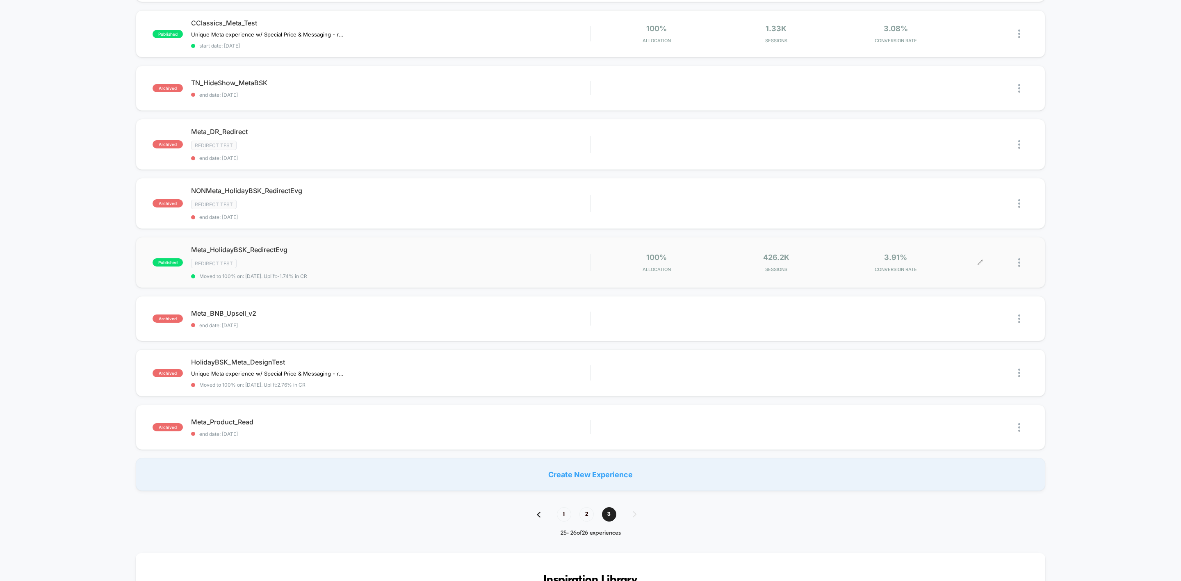  I want to click on span: CClassics_Meta_Test, so click(390, 23).